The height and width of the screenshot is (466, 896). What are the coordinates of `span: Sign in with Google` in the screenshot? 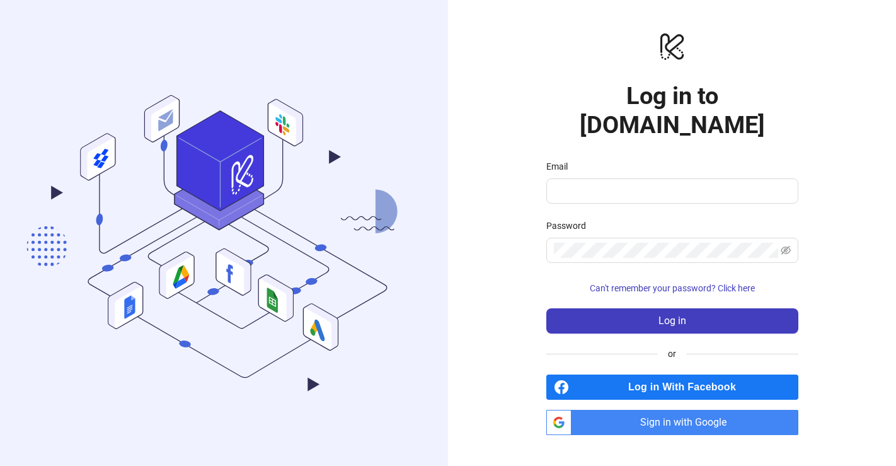 It's located at (687, 422).